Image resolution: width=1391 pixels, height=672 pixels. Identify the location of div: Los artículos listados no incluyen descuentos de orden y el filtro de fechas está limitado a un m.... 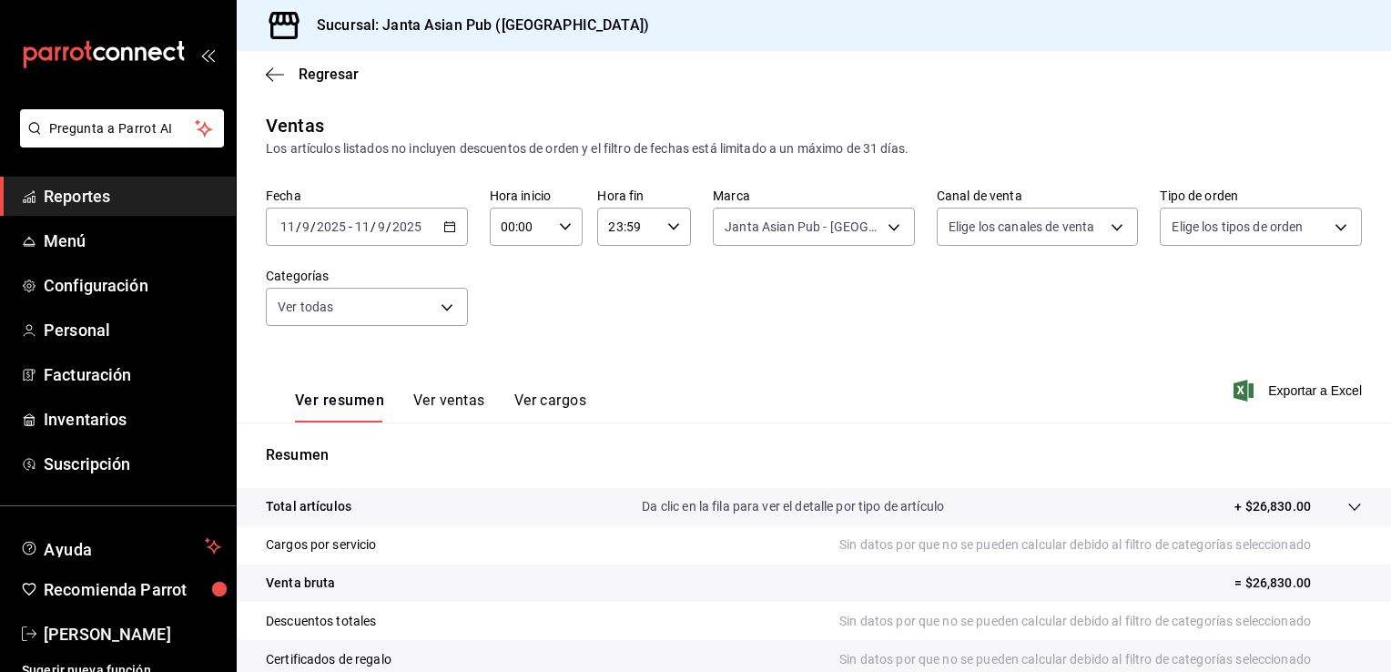
(814, 148).